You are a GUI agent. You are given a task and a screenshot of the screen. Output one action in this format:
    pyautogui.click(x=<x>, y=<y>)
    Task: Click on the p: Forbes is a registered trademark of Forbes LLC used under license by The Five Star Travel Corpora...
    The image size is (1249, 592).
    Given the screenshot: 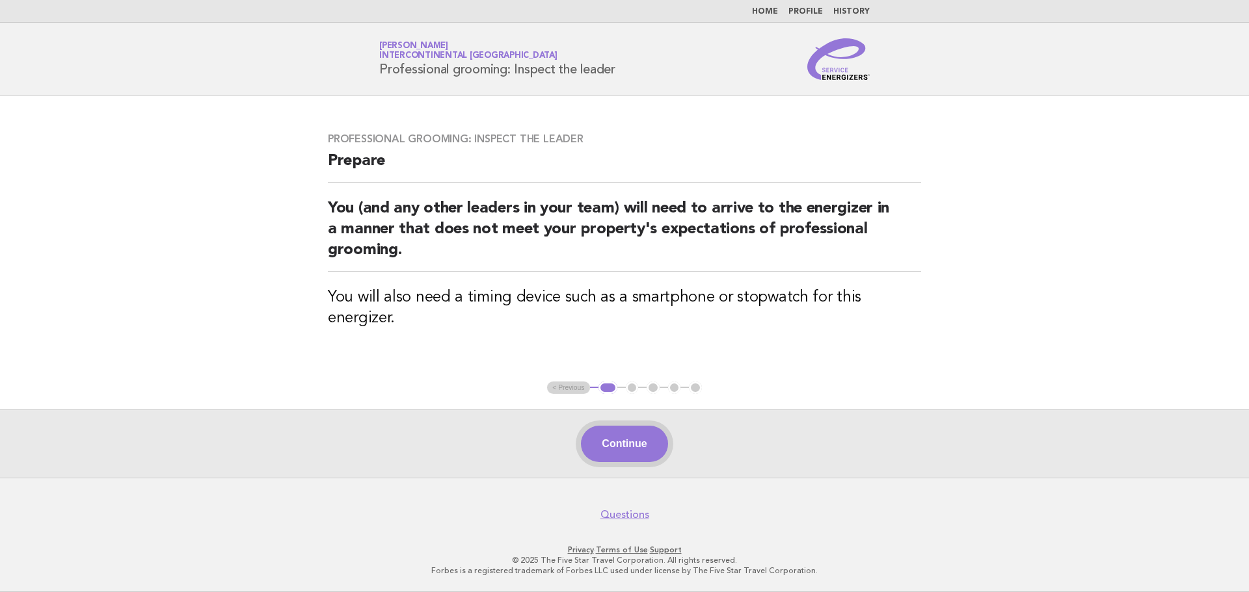 What is the action you would take?
    pyautogui.click(x=624, y=571)
    